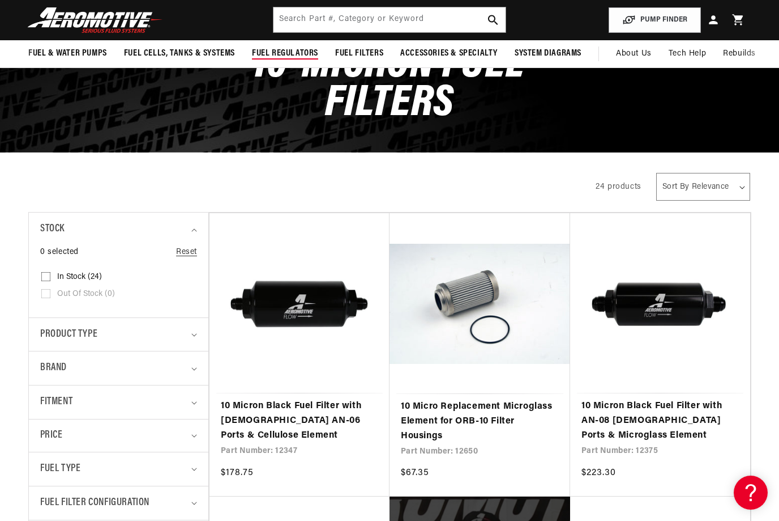  I want to click on span: Brand, so click(53, 368).